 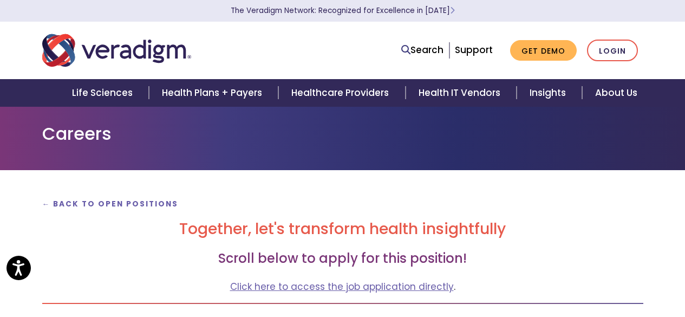 What do you see at coordinates (213, 93) in the screenshot?
I see `a: Health Plans + Payers` at bounding box center [213, 93].